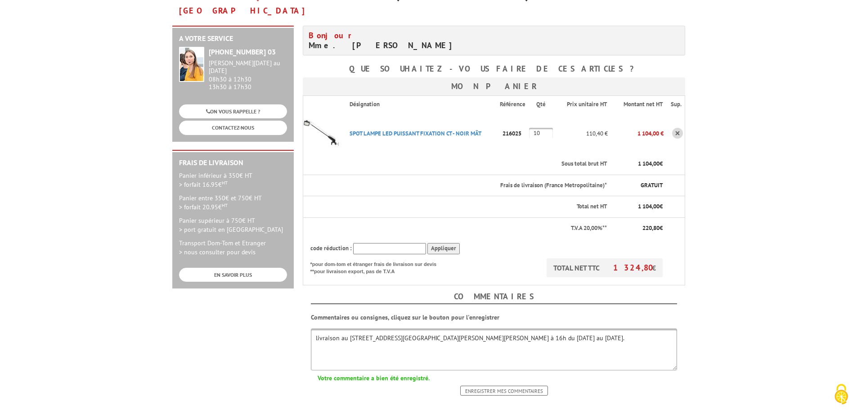 The height and width of the screenshot is (410, 857). I want to click on span: GRATUIT, so click(651, 185).